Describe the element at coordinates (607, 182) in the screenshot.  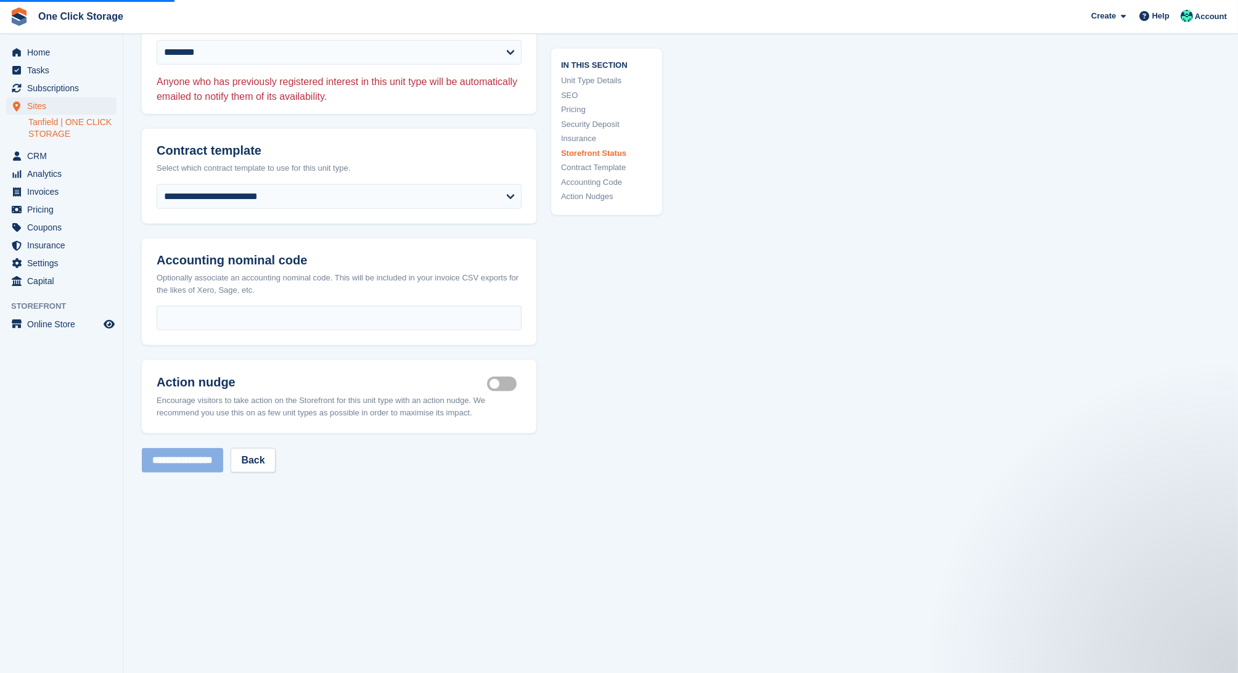
I see `a: Accounting Code` at that location.